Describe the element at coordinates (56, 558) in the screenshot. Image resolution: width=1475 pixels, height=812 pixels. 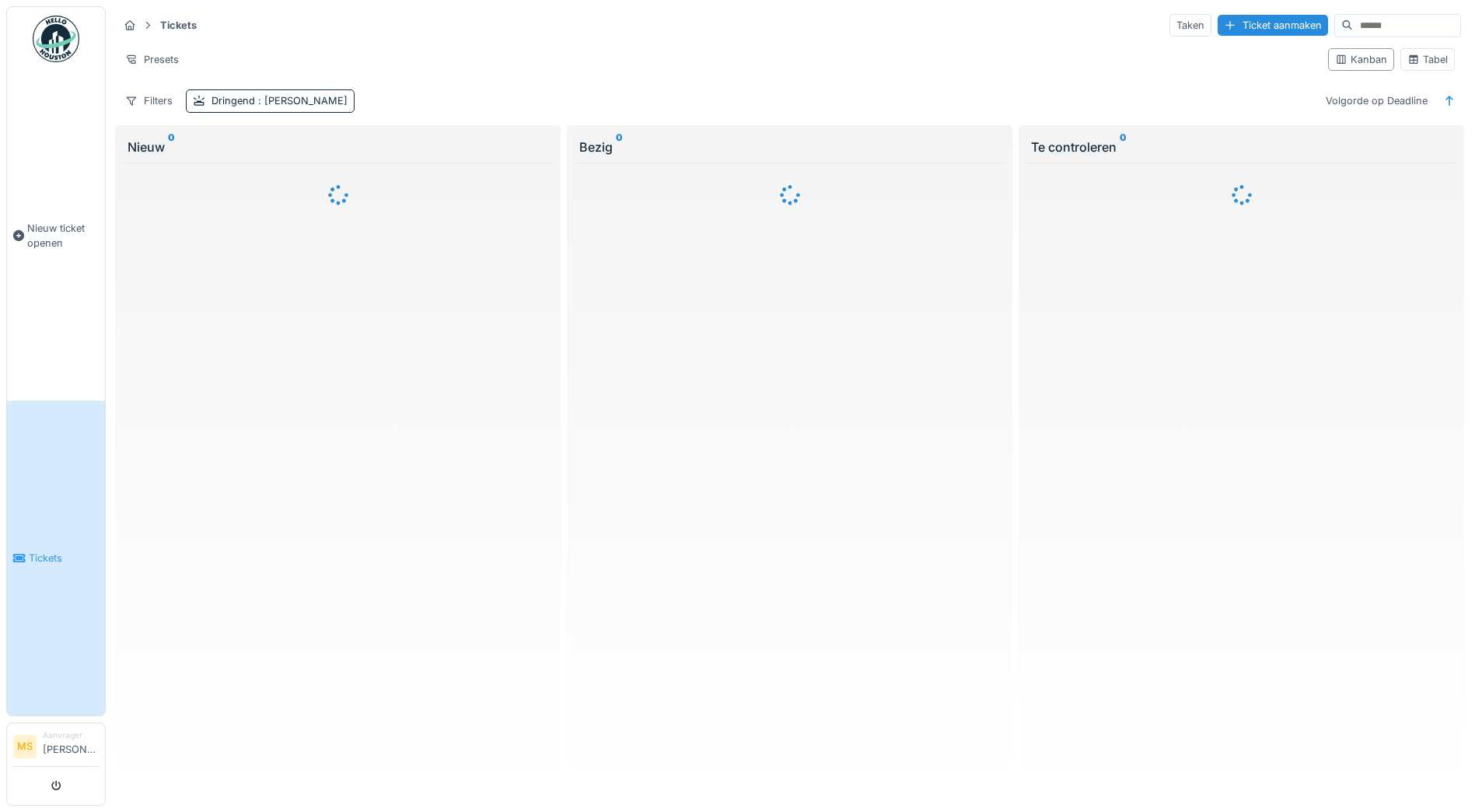
I see `a: Tickets` at that location.